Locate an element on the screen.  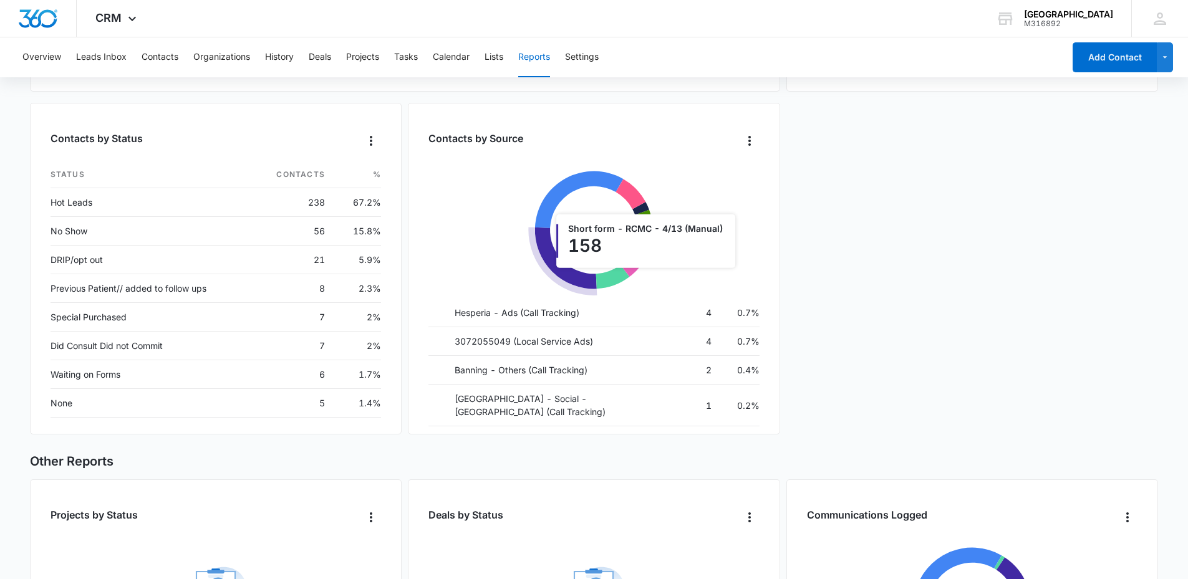
td: Special Purchased is located at coordinates (151, 317).